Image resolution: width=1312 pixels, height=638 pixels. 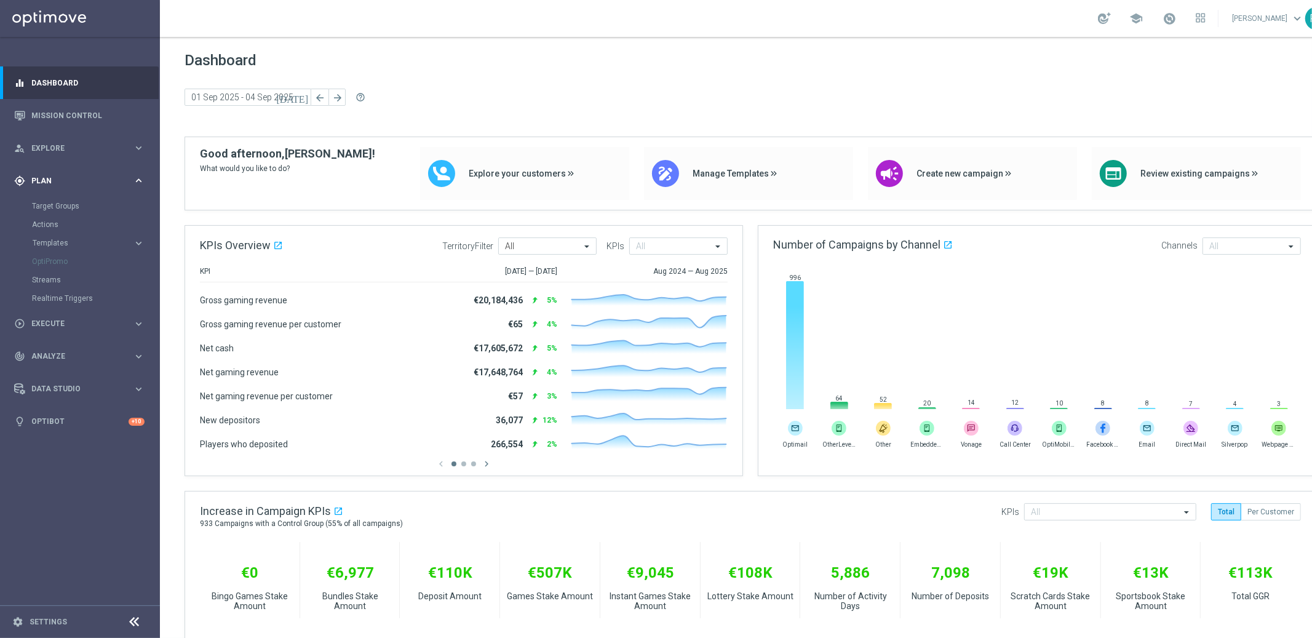 I want to click on div: Realtime Triggers, so click(x=95, y=298).